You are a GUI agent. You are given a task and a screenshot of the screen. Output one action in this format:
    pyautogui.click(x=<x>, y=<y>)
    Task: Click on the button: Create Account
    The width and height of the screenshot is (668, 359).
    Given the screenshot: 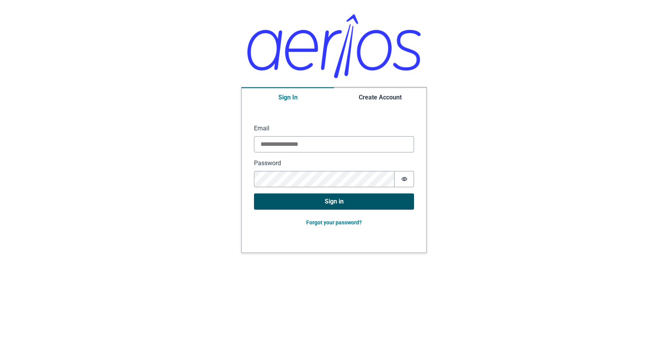 What is the action you would take?
    pyautogui.click(x=380, y=97)
    